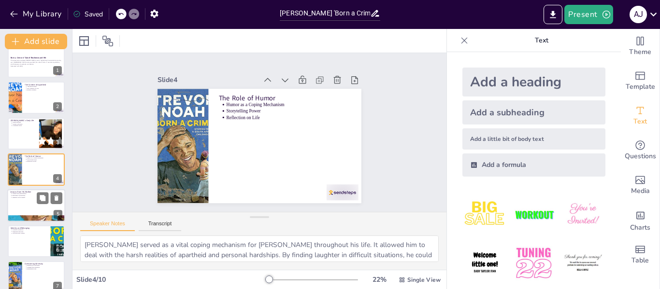 The image size is (660, 289). Describe the element at coordinates (36, 42) in the screenshot. I see `button: Add slide` at that location.